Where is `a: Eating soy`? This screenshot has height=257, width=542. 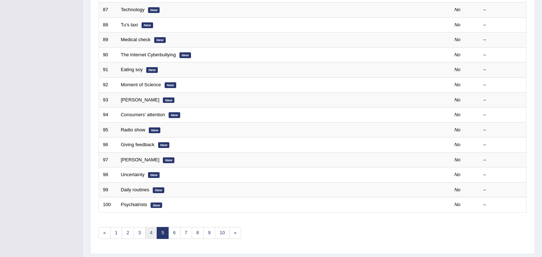
a: Eating soy is located at coordinates (132, 69).